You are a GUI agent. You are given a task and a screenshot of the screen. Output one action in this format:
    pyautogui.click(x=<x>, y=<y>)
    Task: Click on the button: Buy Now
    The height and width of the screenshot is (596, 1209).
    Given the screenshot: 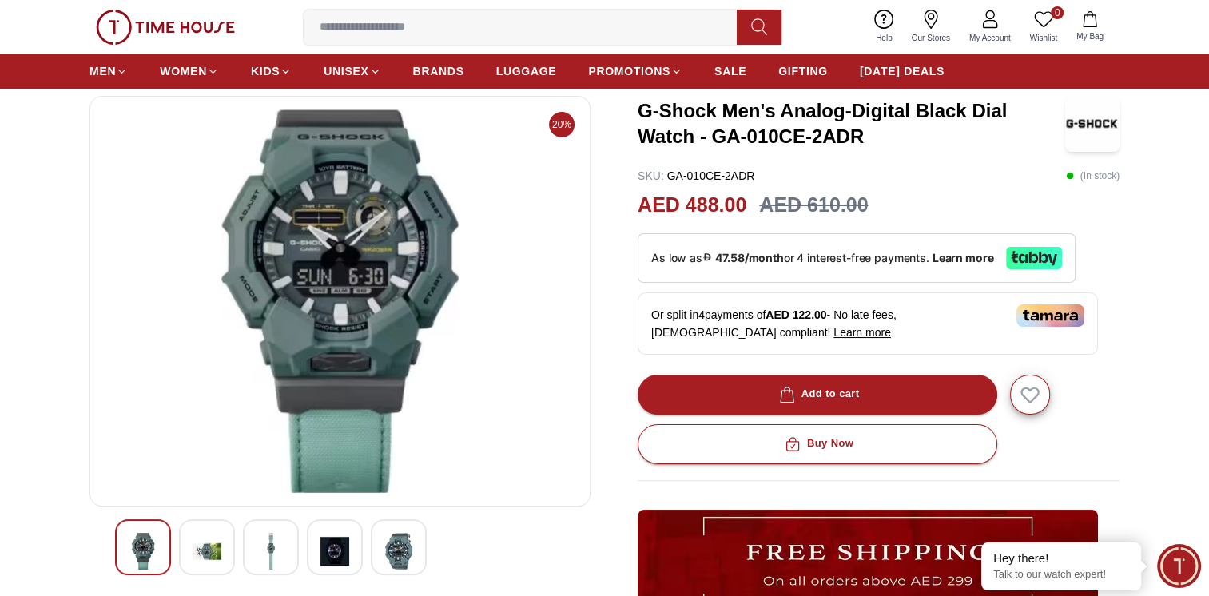 What is the action you would take?
    pyautogui.click(x=818, y=444)
    